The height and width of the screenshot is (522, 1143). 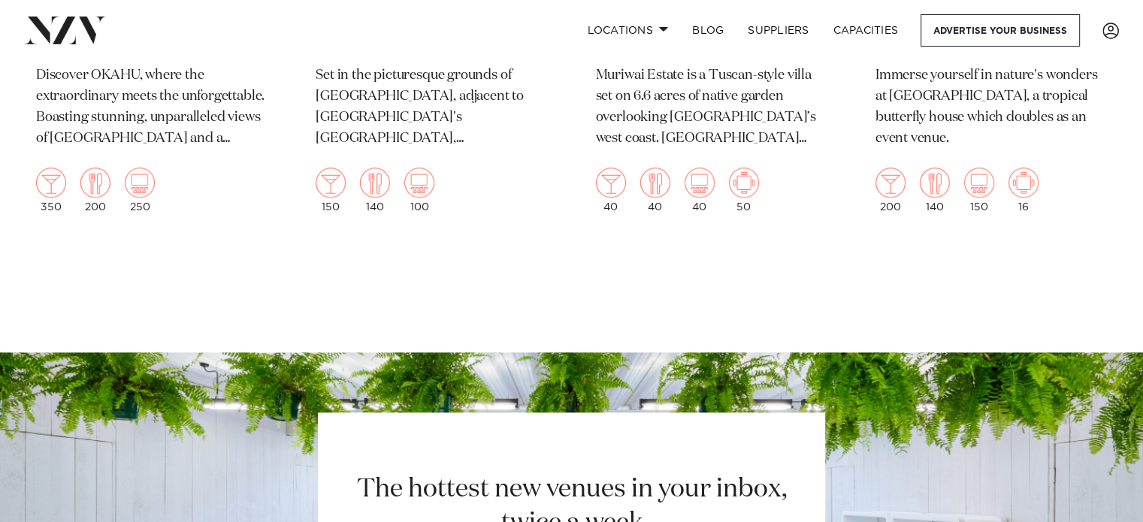 What do you see at coordinates (708, 30) in the screenshot?
I see `a: BLOG` at bounding box center [708, 30].